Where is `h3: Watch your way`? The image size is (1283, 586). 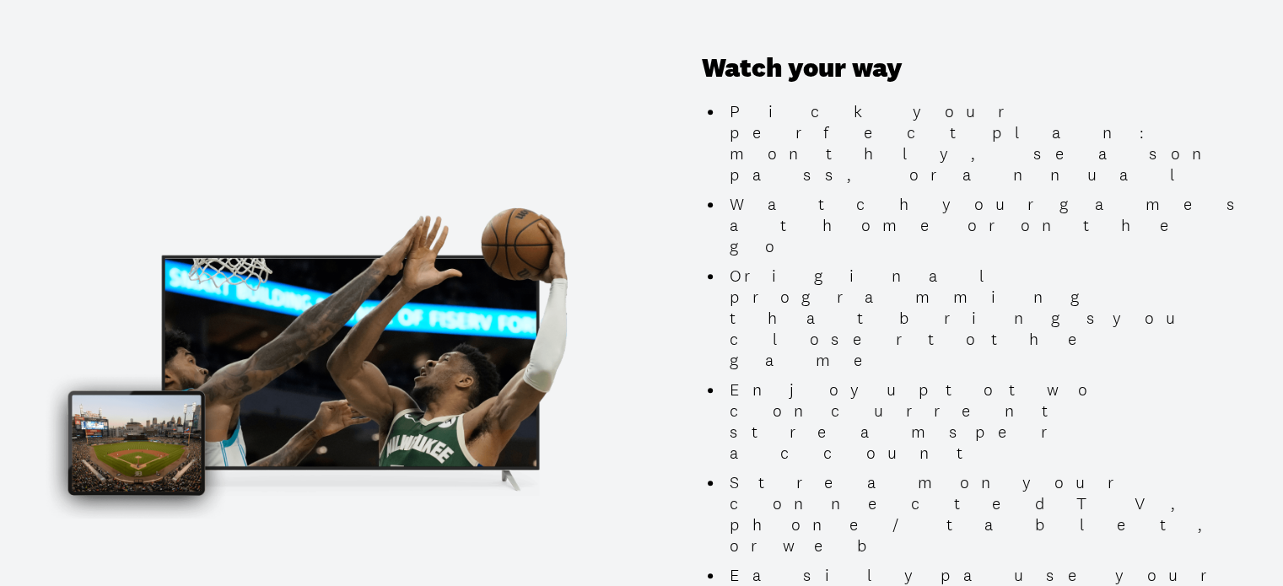 h3: Watch your way is located at coordinates (976, 68).